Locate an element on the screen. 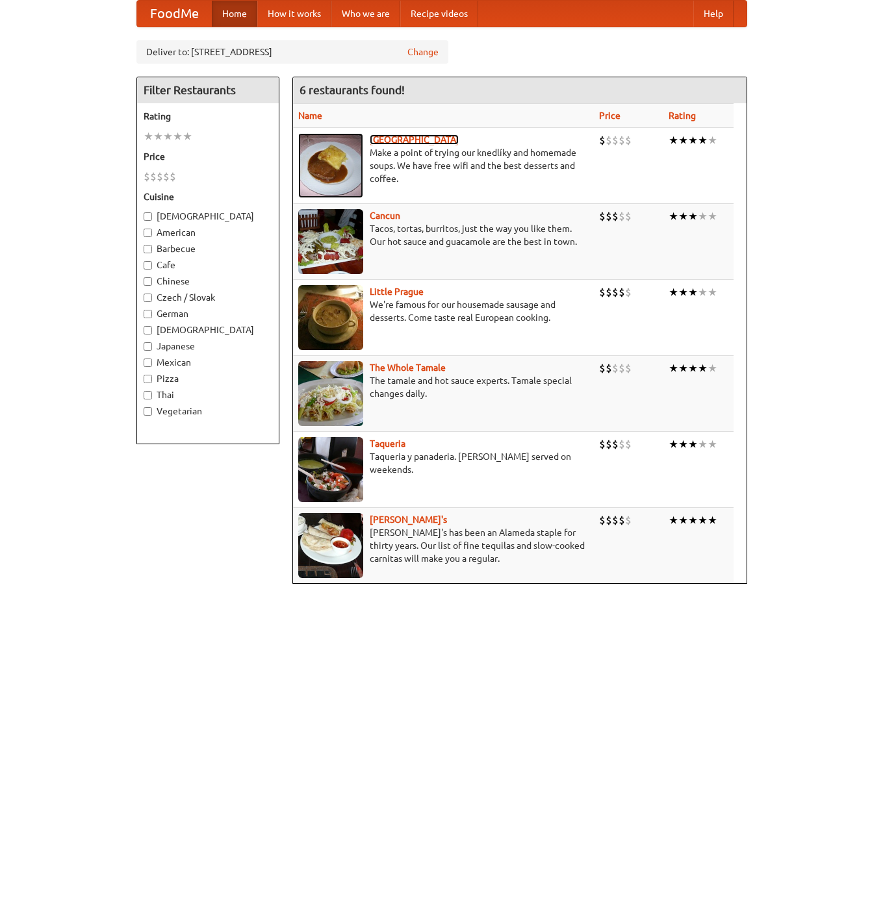  label: Chinese is located at coordinates (208, 281).